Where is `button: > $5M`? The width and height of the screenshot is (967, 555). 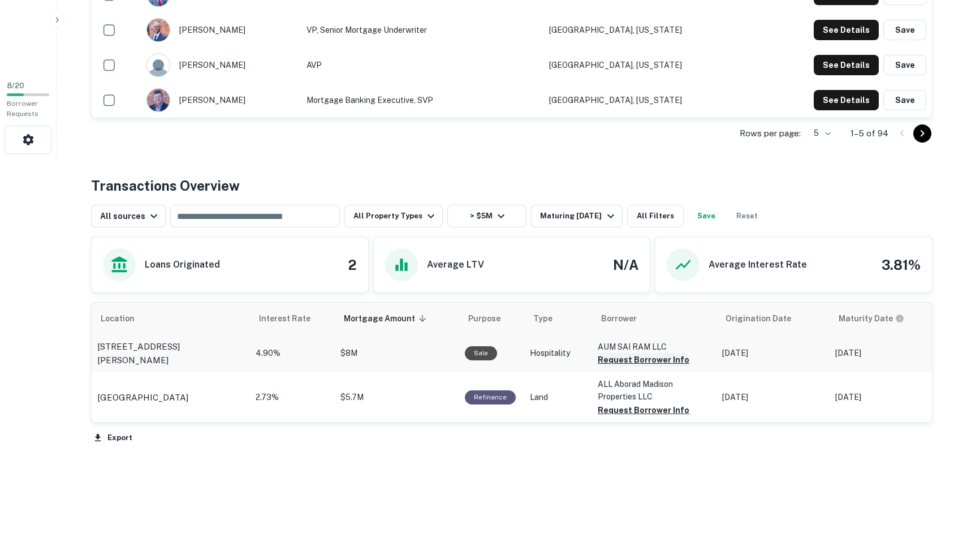 button: > $5M is located at coordinates (487, 216).